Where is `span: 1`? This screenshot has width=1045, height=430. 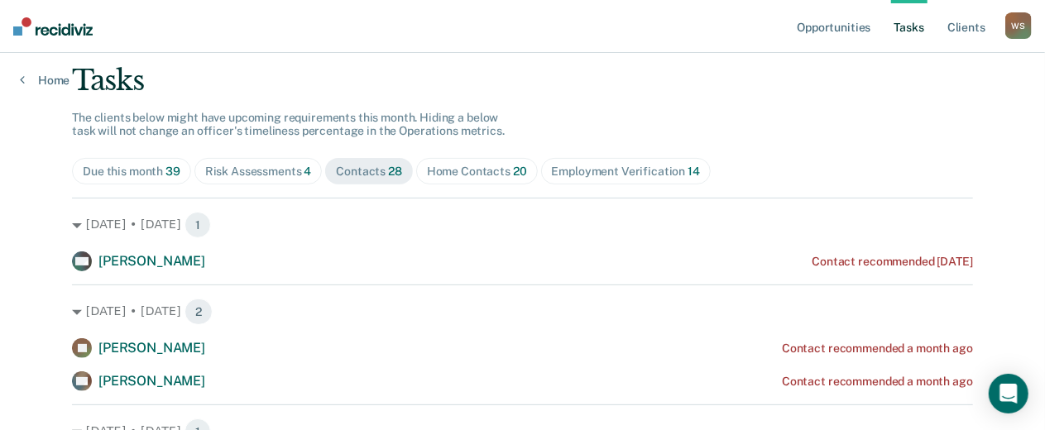 span: 1 is located at coordinates (198, 225).